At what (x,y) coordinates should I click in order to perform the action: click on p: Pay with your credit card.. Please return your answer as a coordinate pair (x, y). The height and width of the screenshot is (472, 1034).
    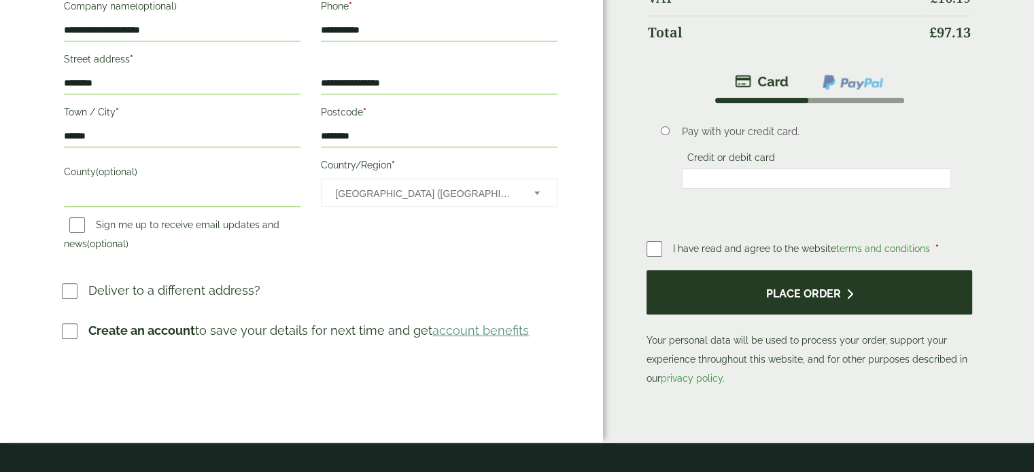
    Looking at the image, I should click on (816, 132).